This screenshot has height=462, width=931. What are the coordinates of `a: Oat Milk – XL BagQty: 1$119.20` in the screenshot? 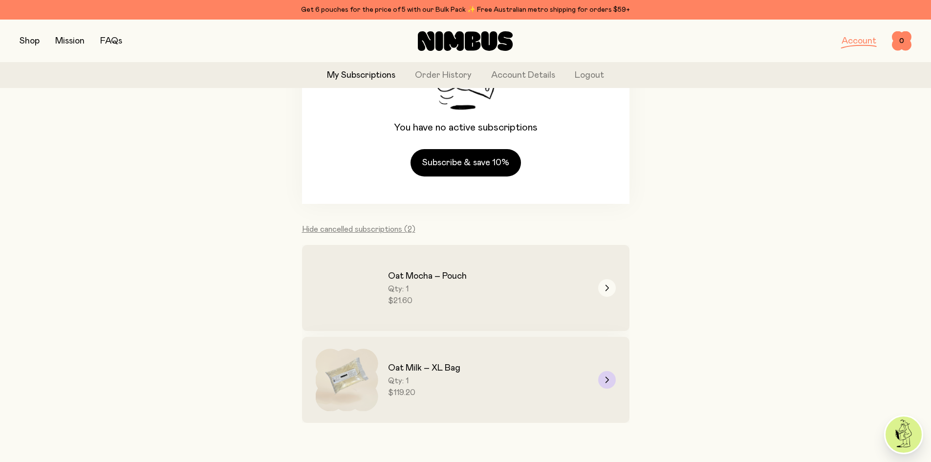 It's located at (466, 380).